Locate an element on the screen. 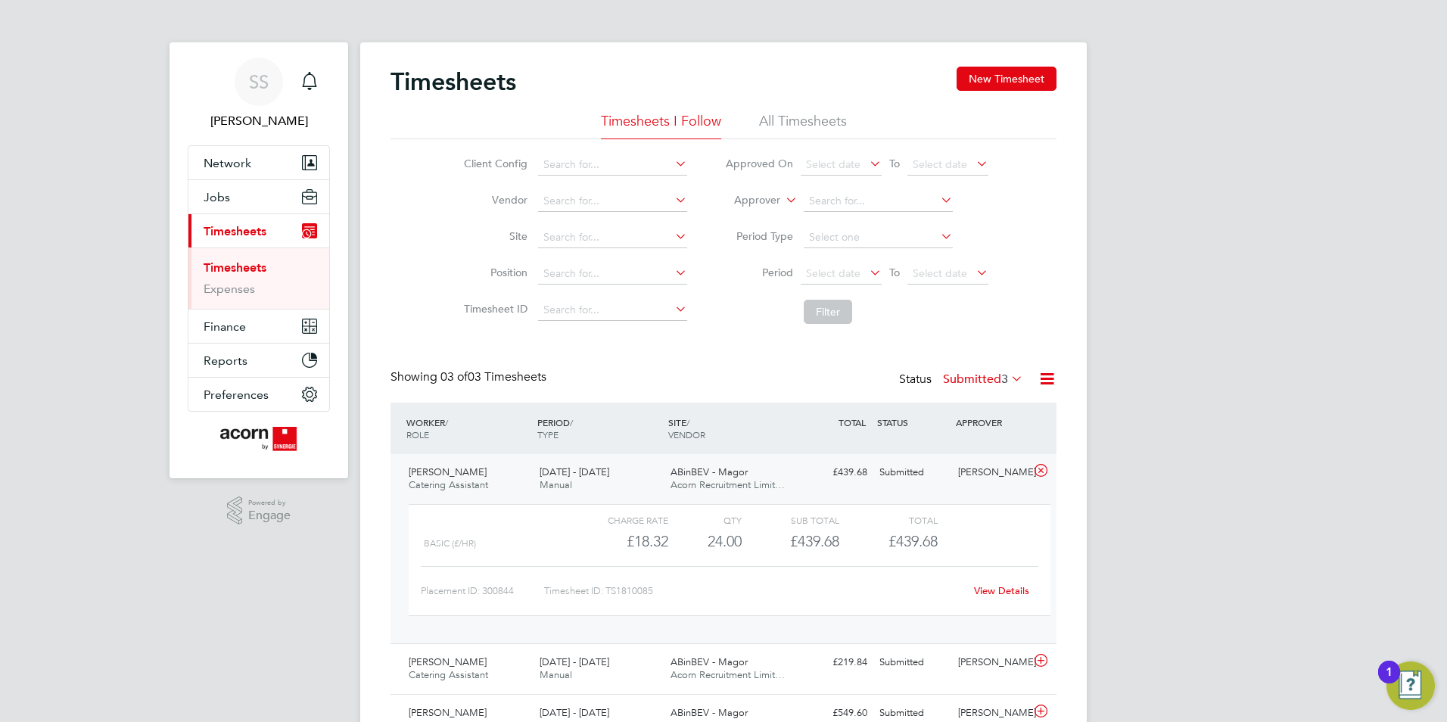  button: New Timesheet is located at coordinates (1006, 79).